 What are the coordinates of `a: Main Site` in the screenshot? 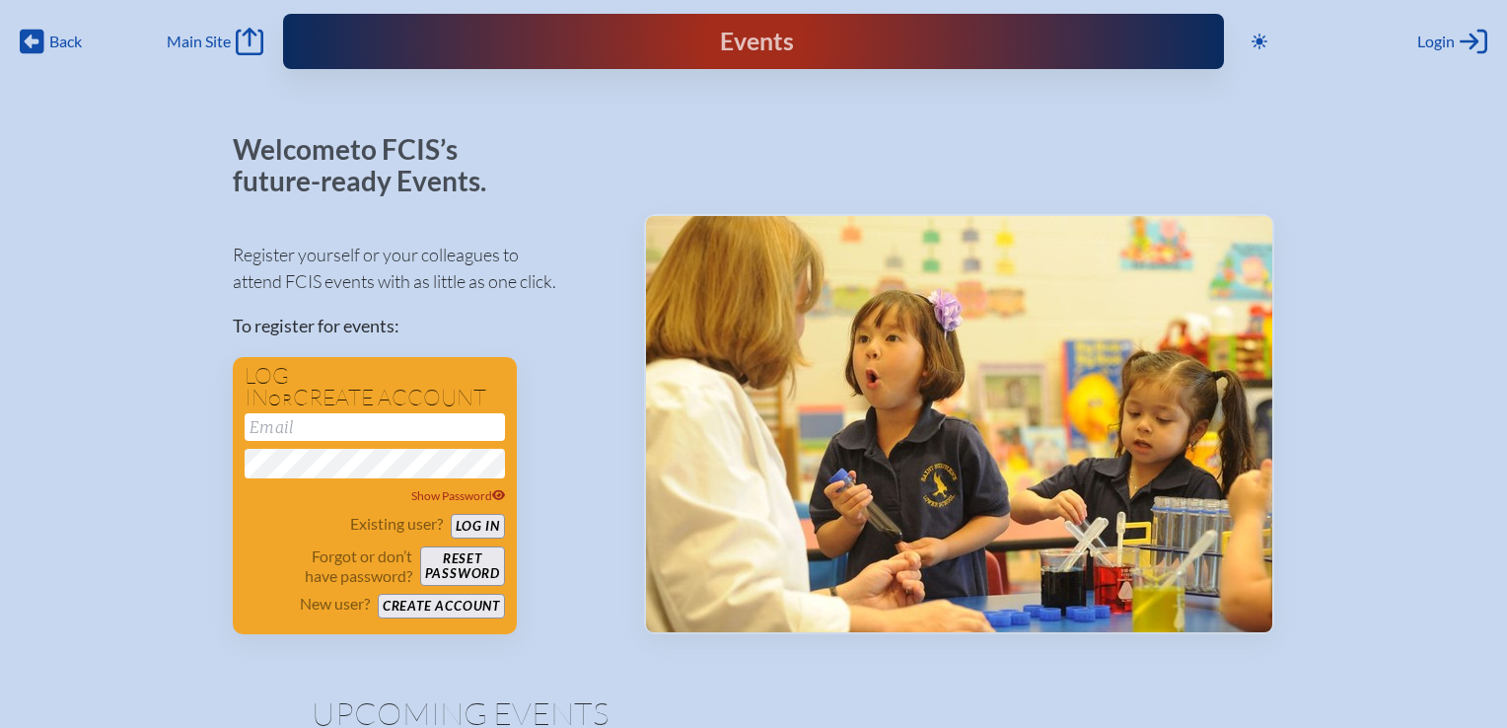 It's located at (215, 41).